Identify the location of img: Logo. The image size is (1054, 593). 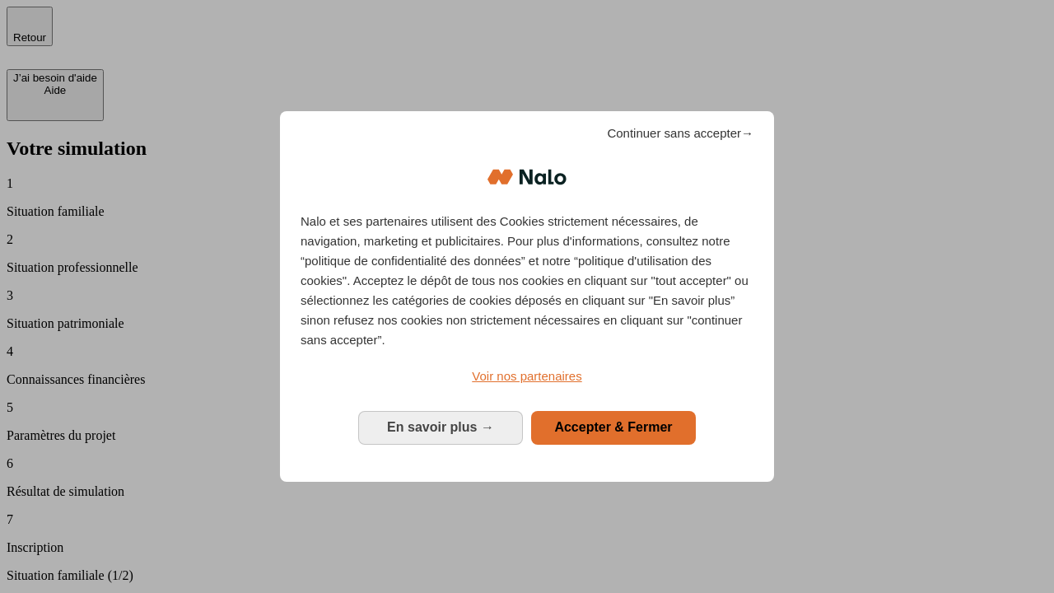
(527, 177).